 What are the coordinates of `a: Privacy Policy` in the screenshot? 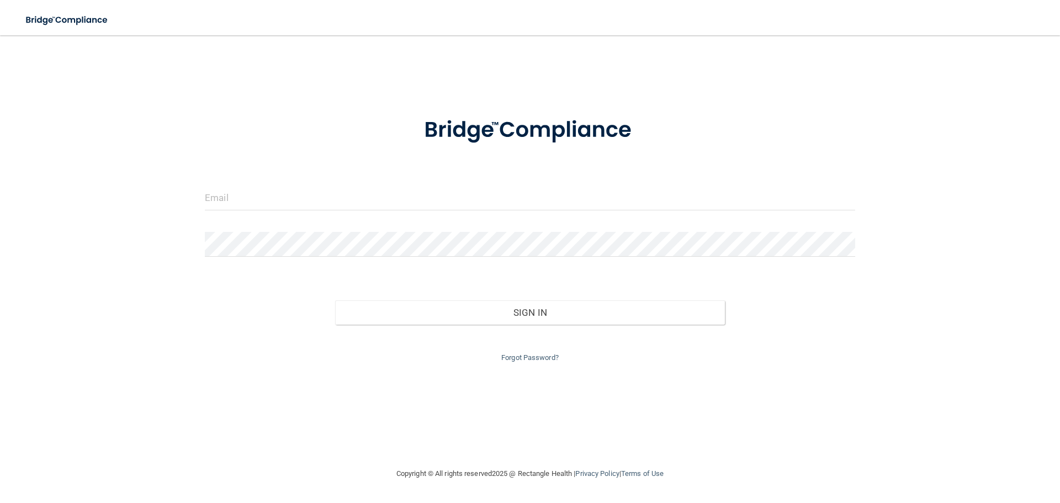 It's located at (597, 473).